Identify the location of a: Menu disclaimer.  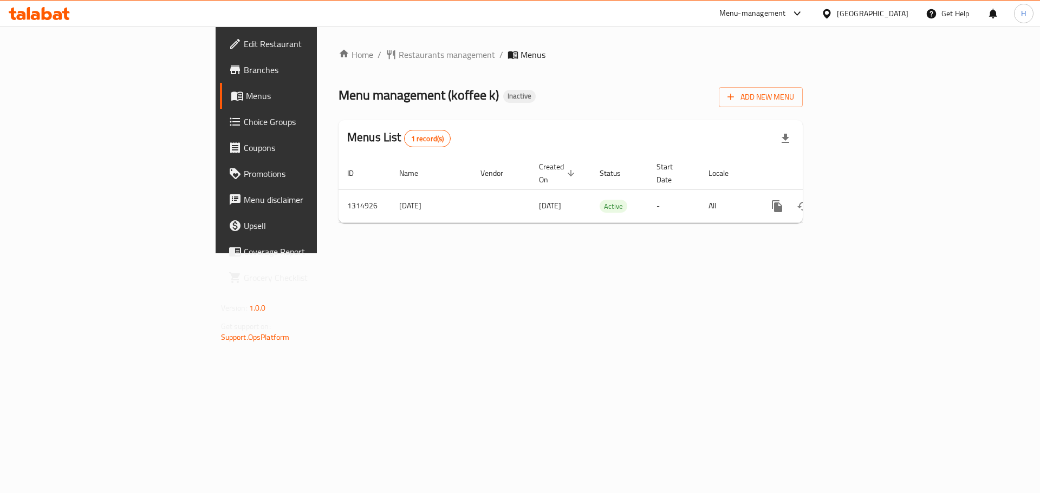
(304, 200).